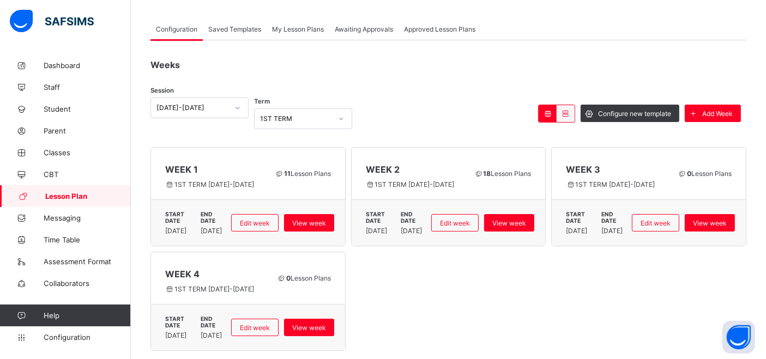 This screenshot has height=359, width=766. What do you see at coordinates (87, 316) in the screenshot?
I see `span: Help` at bounding box center [87, 316].